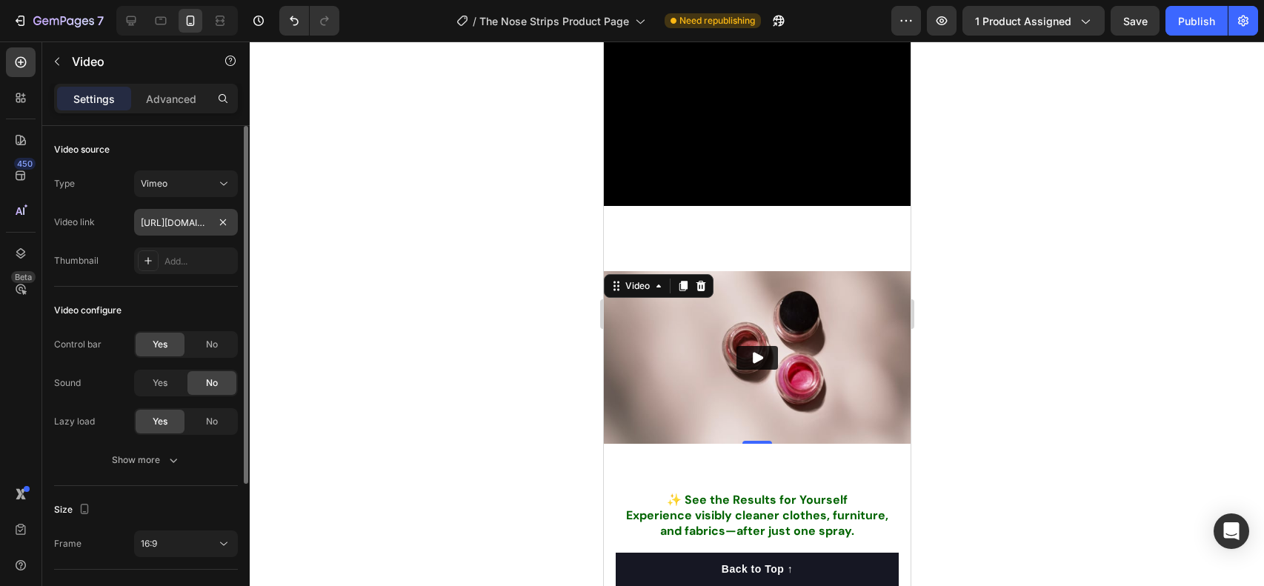 This screenshot has height=586, width=1264. I want to click on div: Video configure, so click(87, 310).